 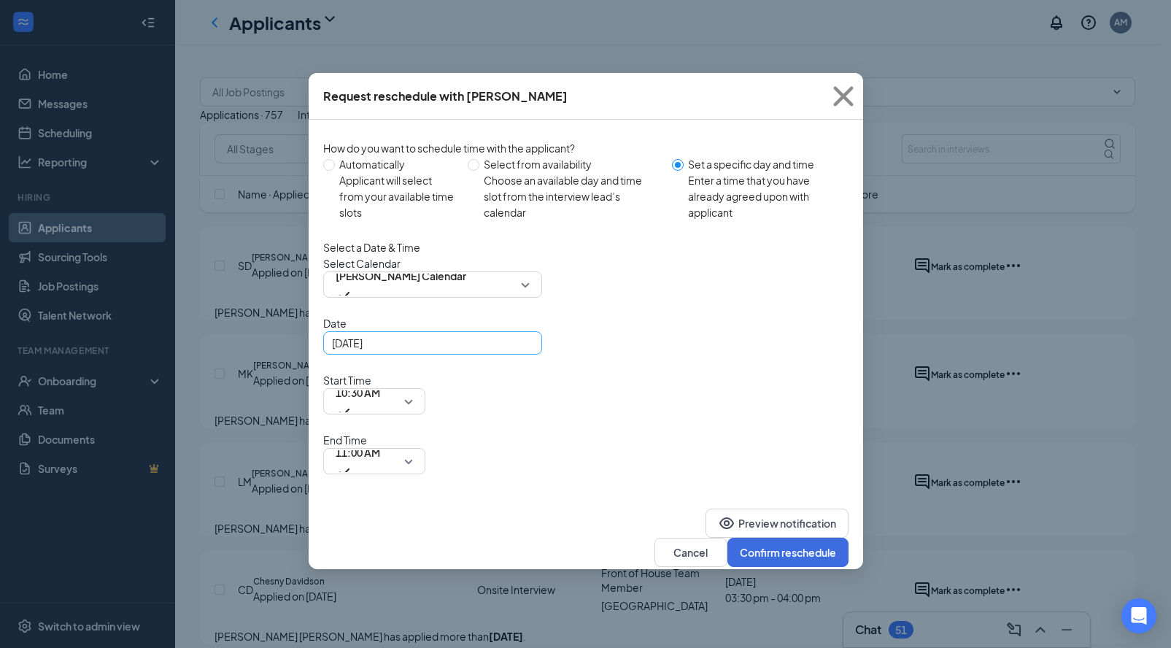 I want to click on svg: Cross, so click(x=843, y=96).